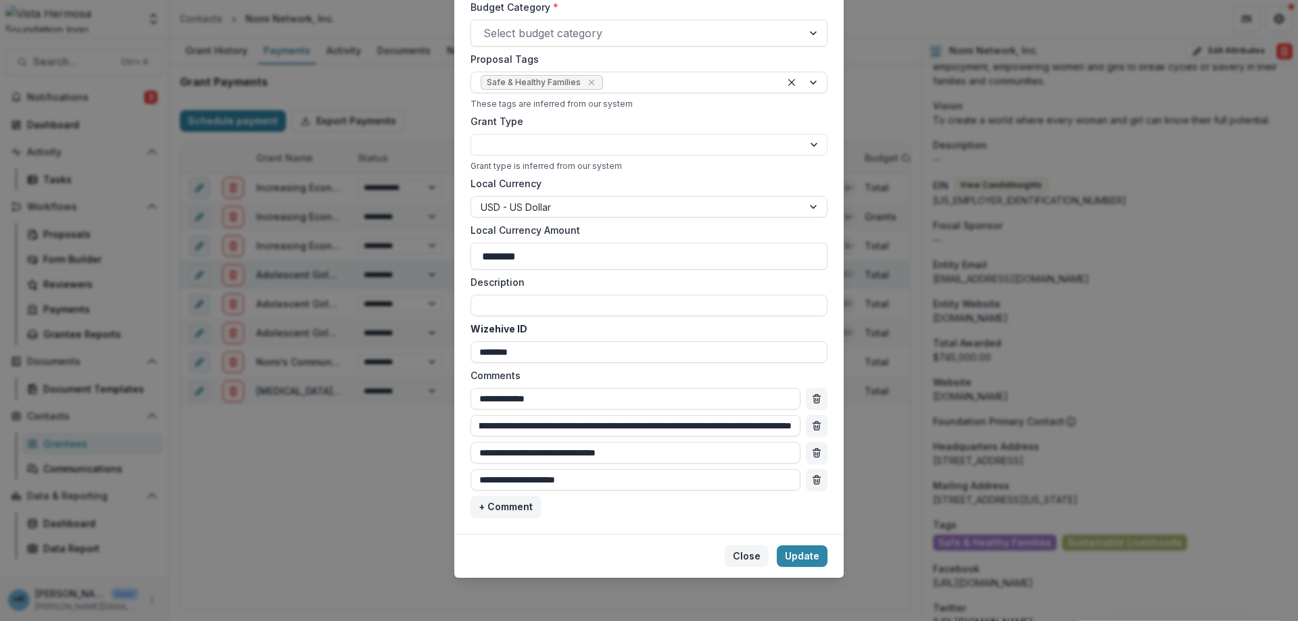  Describe the element at coordinates (746, 556) in the screenshot. I see `button: Close` at that location.